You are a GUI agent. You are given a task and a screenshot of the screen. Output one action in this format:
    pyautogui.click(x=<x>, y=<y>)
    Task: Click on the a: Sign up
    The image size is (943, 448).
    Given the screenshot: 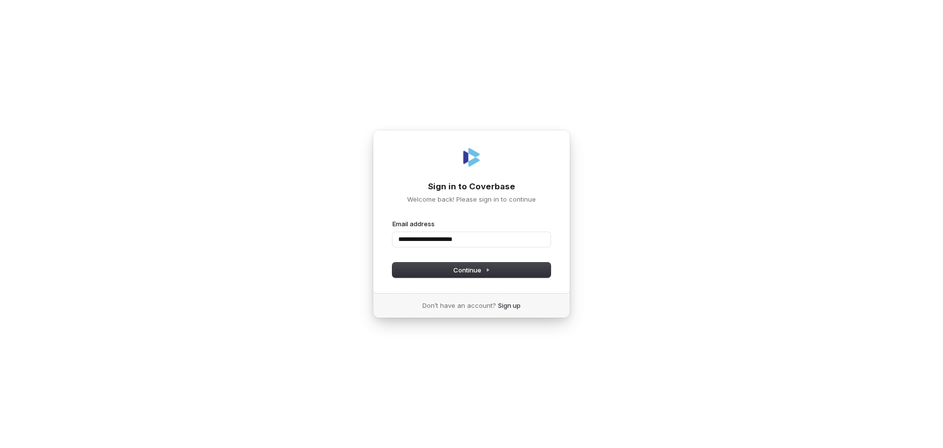 What is the action you would take?
    pyautogui.click(x=510, y=305)
    